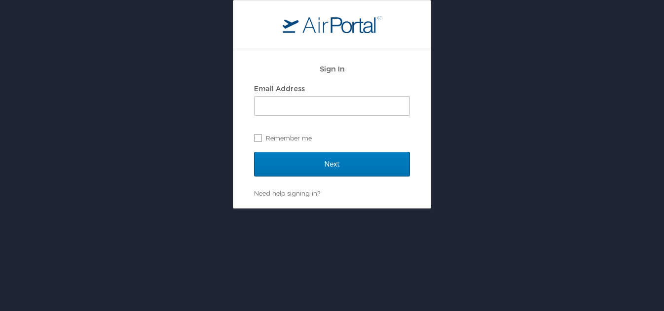 The width and height of the screenshot is (664, 311). Describe the element at coordinates (332, 24) in the screenshot. I see `img: logo` at that location.